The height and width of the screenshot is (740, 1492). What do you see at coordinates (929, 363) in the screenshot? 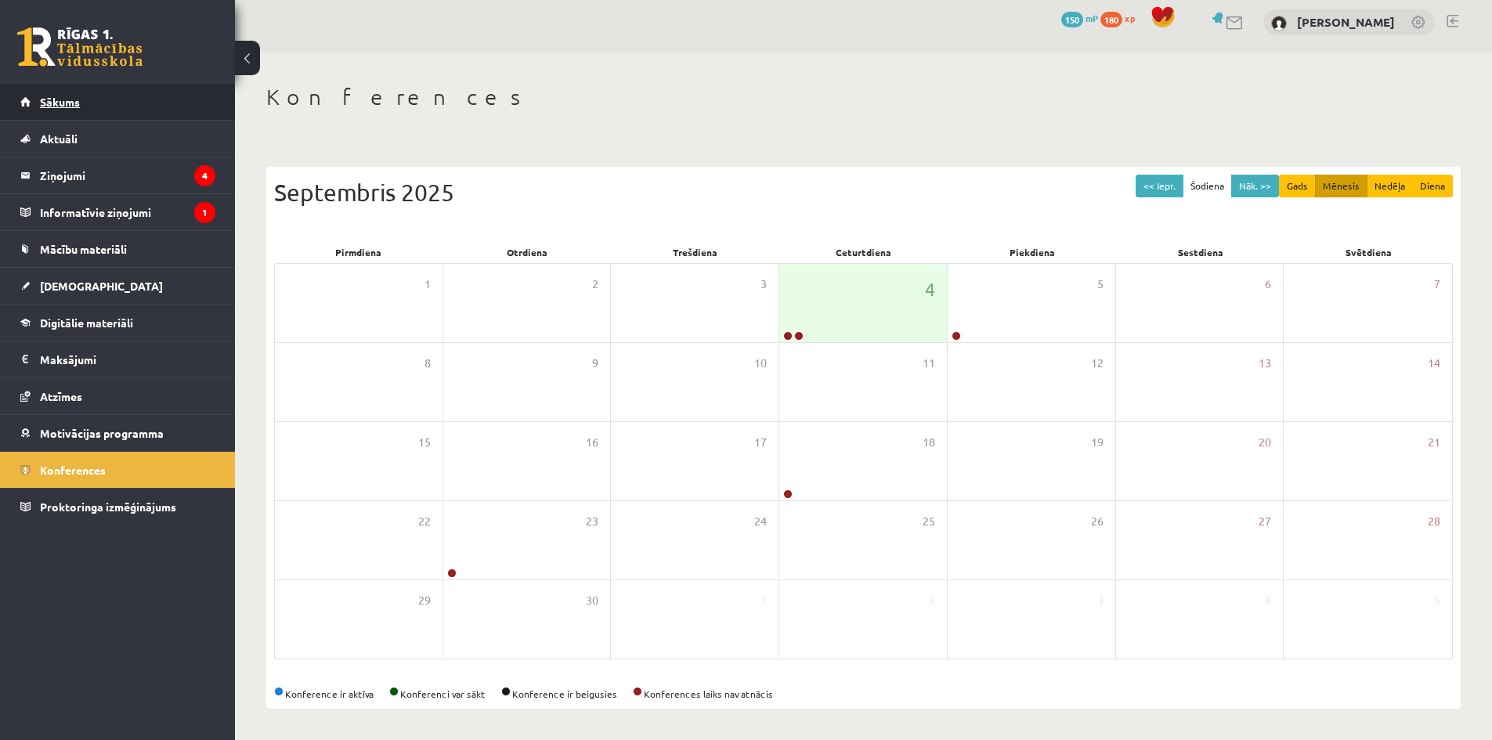
I see `span: 11` at bounding box center [929, 363].